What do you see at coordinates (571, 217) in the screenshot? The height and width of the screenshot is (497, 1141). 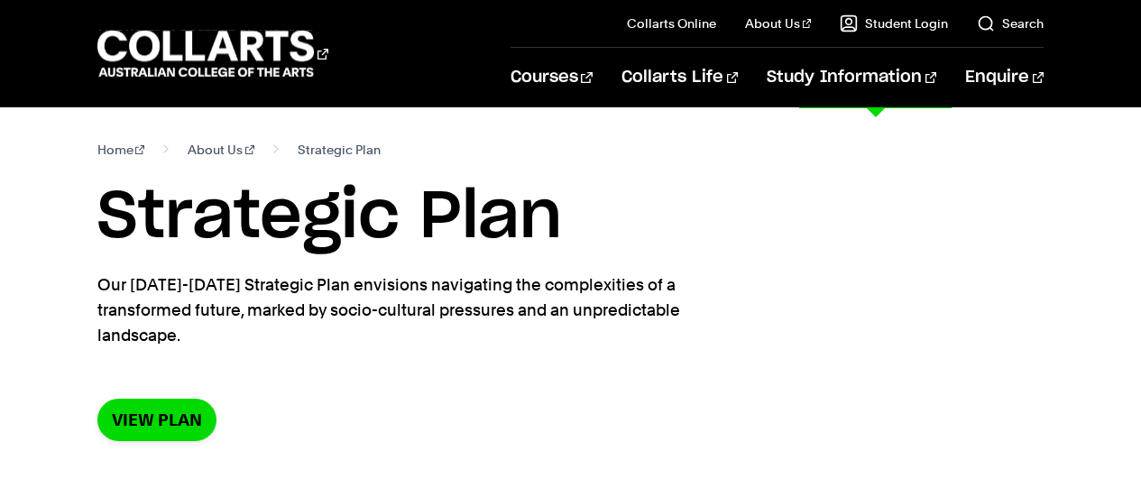 I see `h1: Strategic Plan` at bounding box center [571, 217].